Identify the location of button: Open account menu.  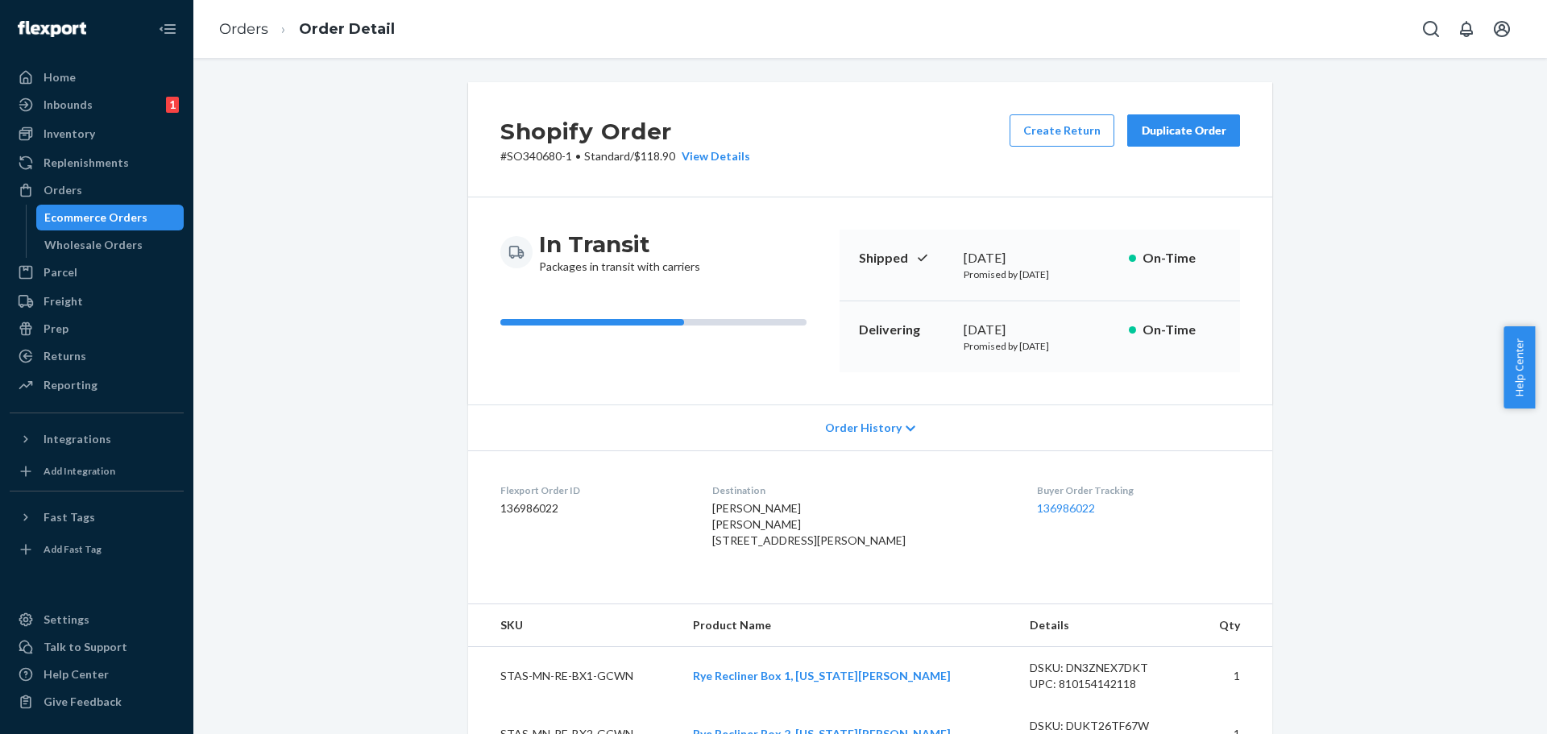
(1502, 29).